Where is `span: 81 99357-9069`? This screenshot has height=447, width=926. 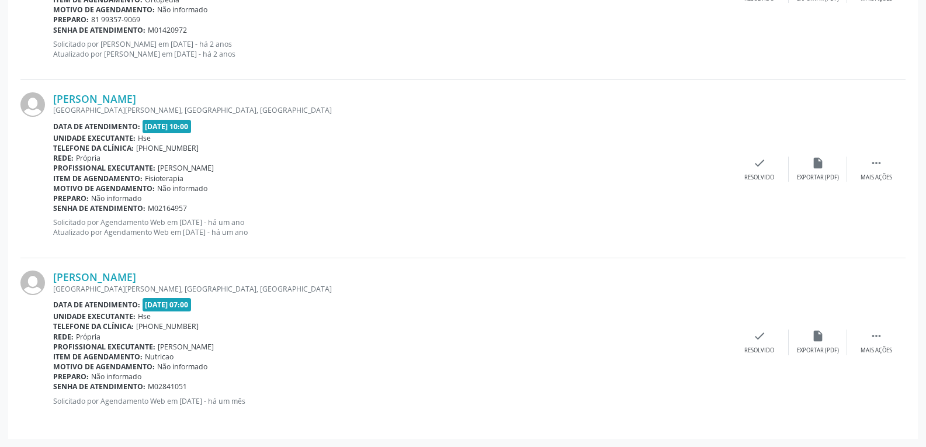
span: 81 99357-9069 is located at coordinates (116, 19).